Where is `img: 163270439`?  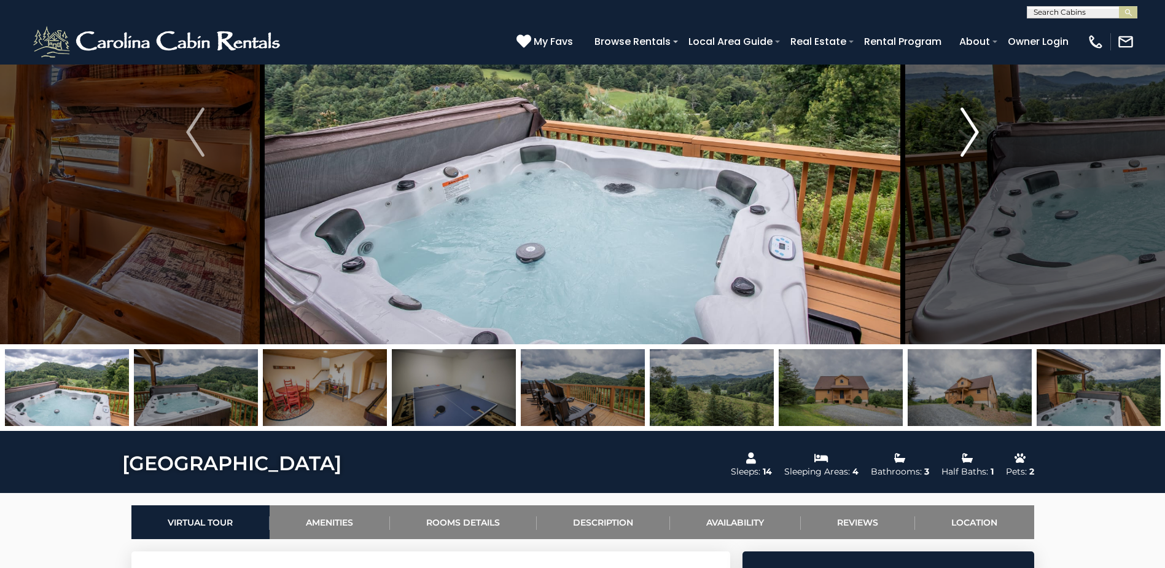 img: 163270439 is located at coordinates (712, 387).